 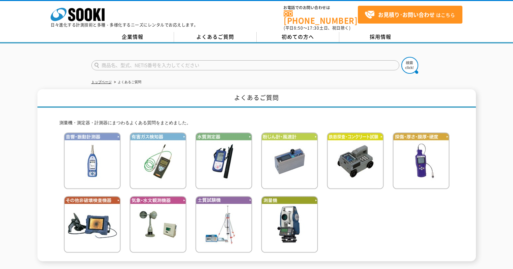 I want to click on img: 測量機, so click(x=289, y=225).